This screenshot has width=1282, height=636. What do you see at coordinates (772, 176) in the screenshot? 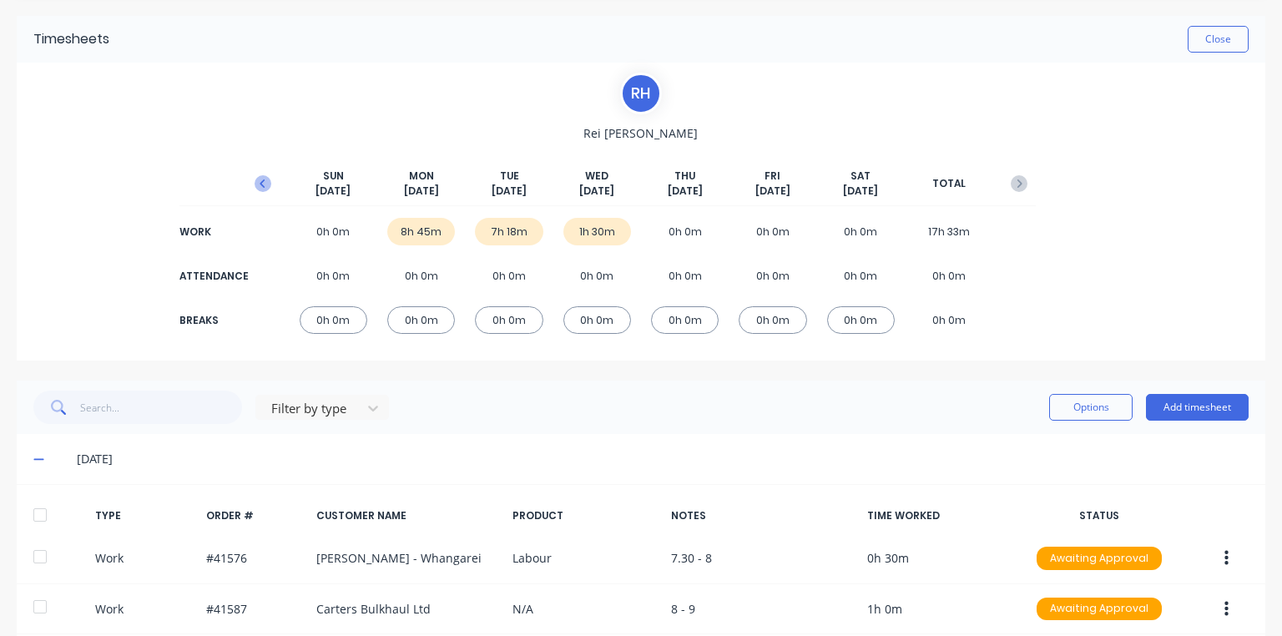
I see `span: FRI` at bounding box center [772, 176].